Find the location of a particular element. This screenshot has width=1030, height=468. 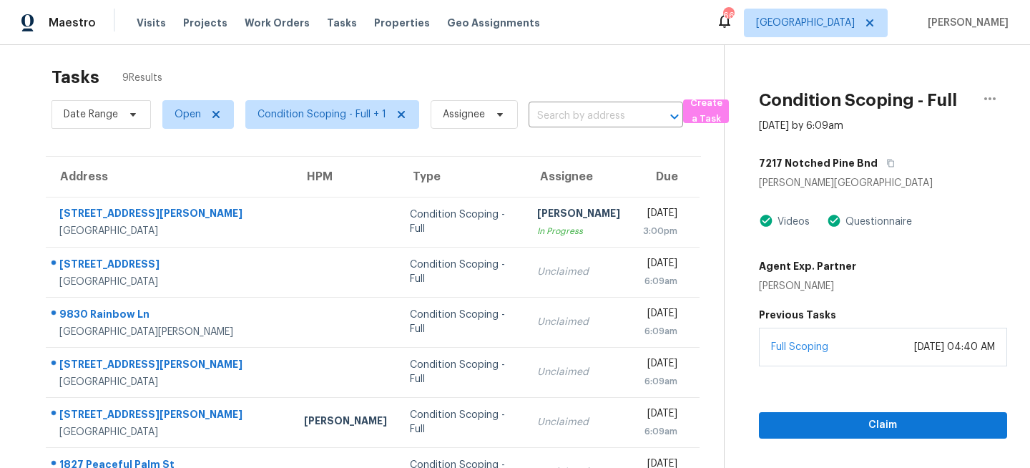

span: Projects is located at coordinates (205, 23).